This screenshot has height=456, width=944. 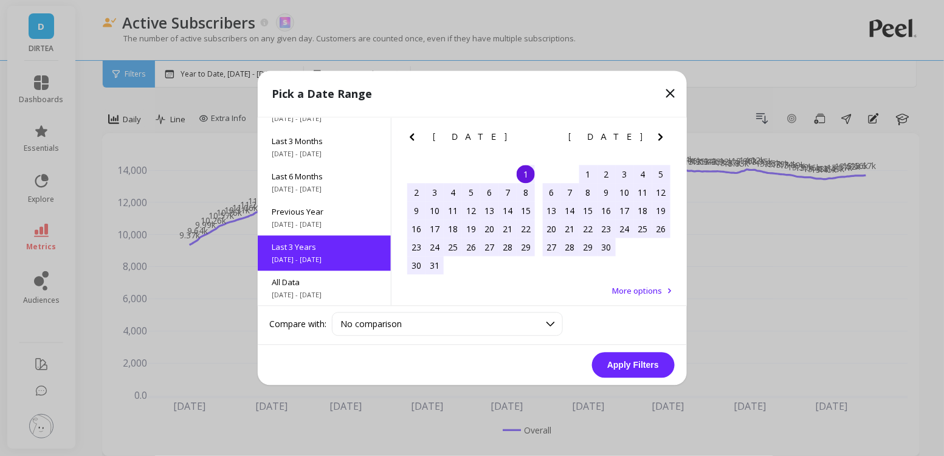 What do you see at coordinates (508, 193) in the screenshot?
I see `div: Choose Friday, October 7th, 2022` at bounding box center [508, 193].